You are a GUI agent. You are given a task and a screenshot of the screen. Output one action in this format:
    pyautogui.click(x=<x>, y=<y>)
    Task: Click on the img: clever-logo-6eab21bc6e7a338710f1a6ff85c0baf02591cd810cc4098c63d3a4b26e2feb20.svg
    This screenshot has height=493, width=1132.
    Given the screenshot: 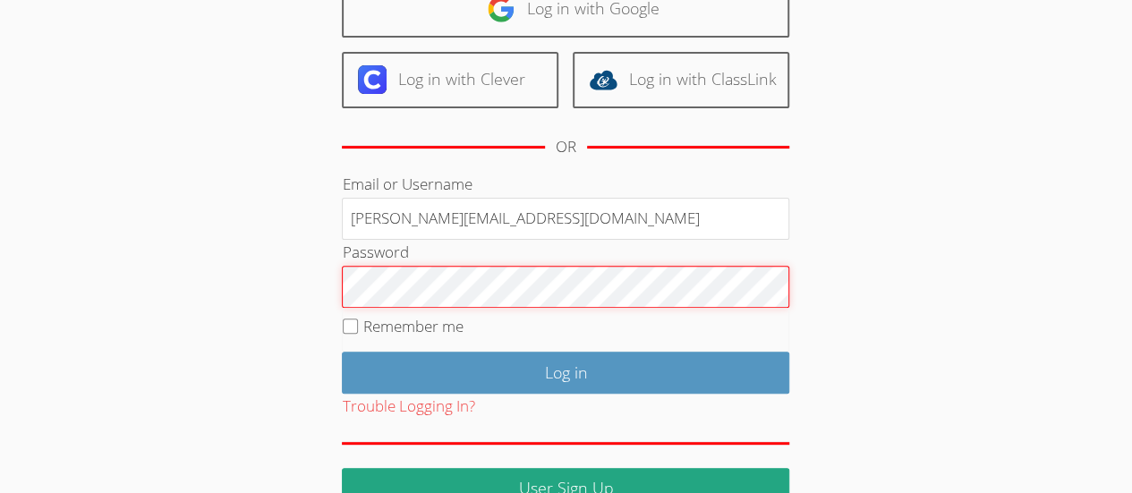 What is the action you would take?
    pyautogui.click(x=372, y=80)
    